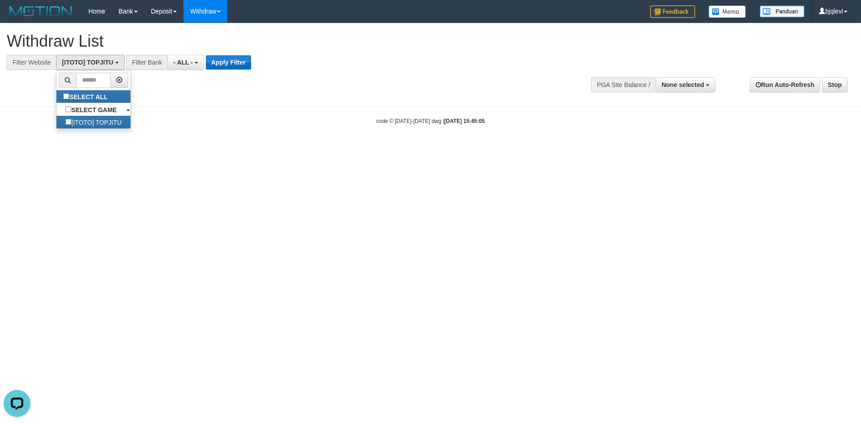 This screenshot has height=424, width=861. What do you see at coordinates (672, 12) in the screenshot?
I see `img: Feedback.jpg` at bounding box center [672, 12].